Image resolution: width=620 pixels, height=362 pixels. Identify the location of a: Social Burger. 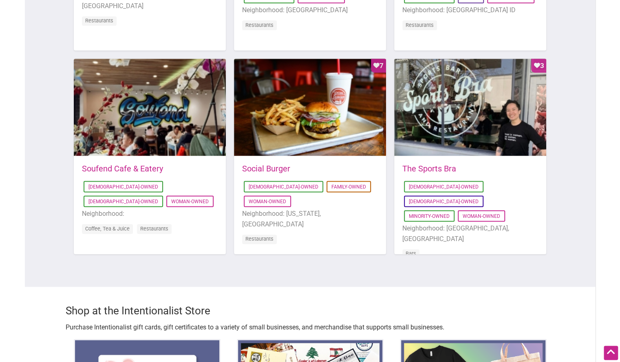
(266, 169).